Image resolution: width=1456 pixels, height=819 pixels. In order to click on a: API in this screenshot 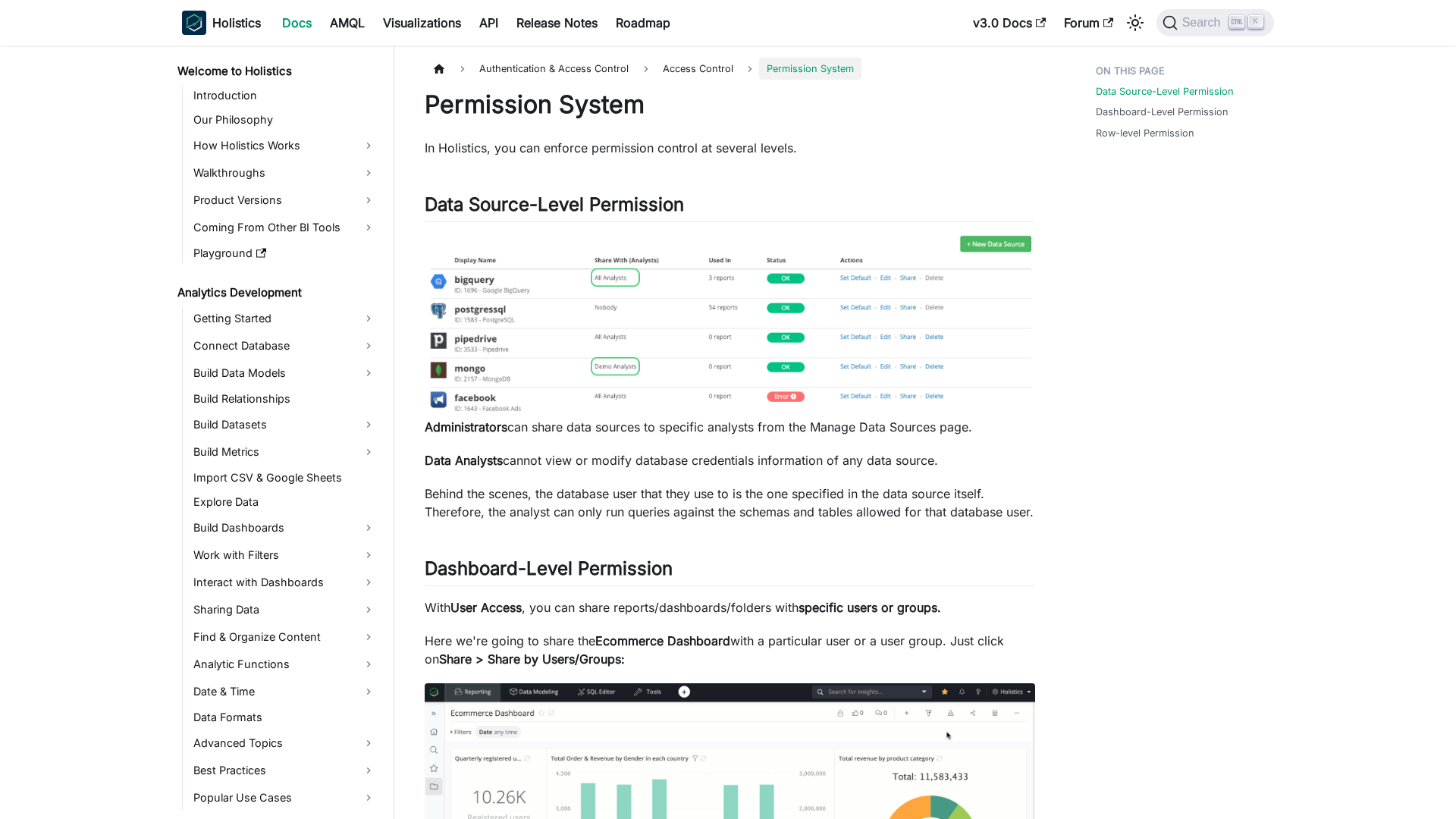, I will do `click(488, 23)`.